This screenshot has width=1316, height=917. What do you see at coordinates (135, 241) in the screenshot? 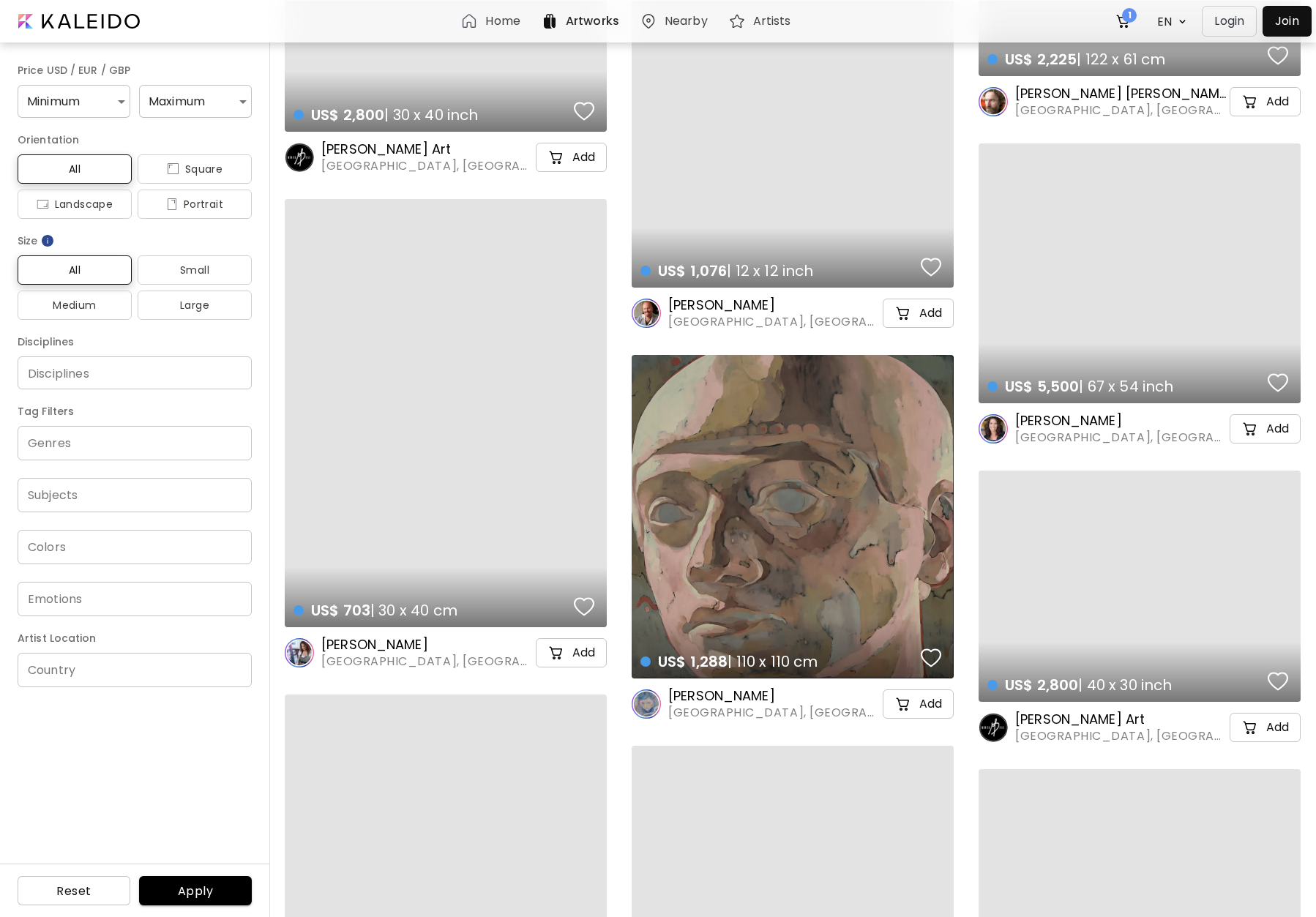
I see `h6: Size` at bounding box center [135, 241].